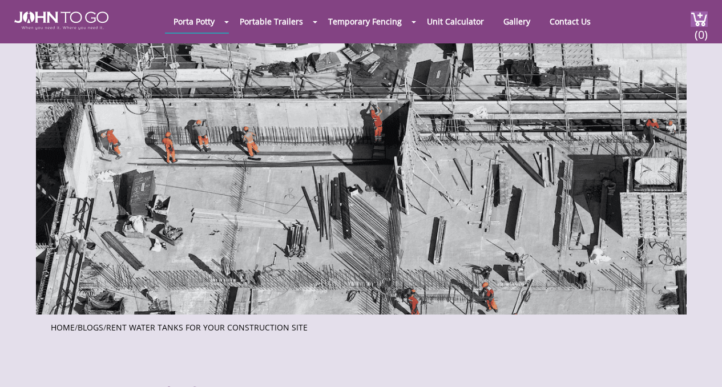 This screenshot has height=387, width=722. What do you see at coordinates (63, 327) in the screenshot?
I see `a: Home` at bounding box center [63, 327].